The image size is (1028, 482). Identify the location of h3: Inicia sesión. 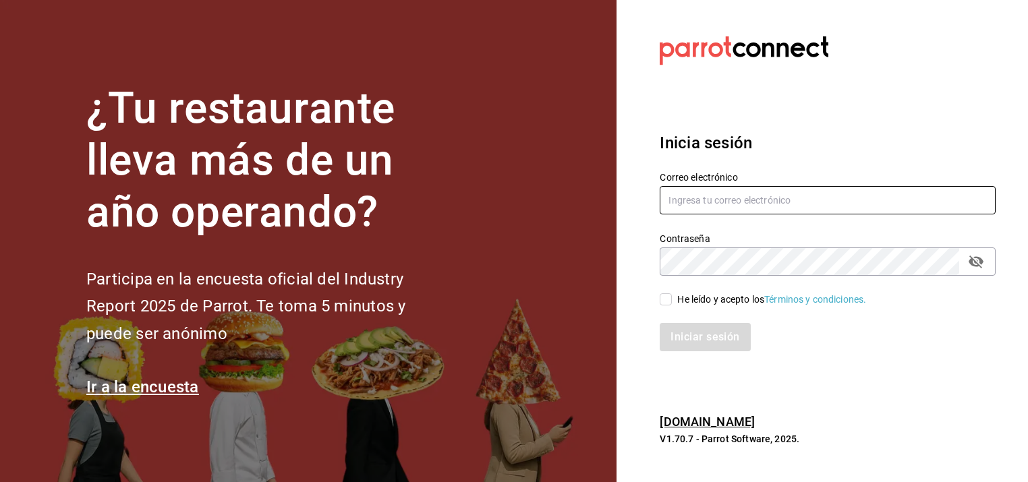
(827, 143).